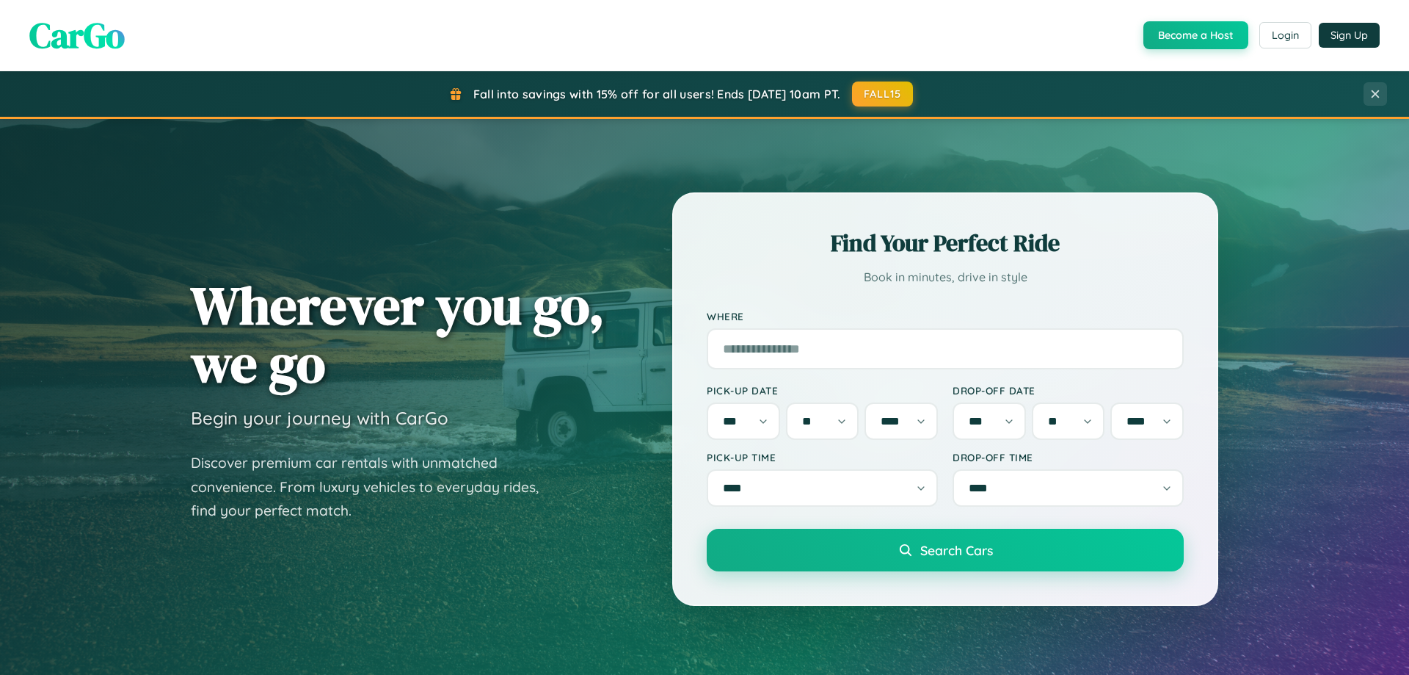  Describe the element at coordinates (374, 487) in the screenshot. I see `p: Discover premium car rentals with unmatched convenience. From luxury vehicles to everyday rides, ...` at that location.